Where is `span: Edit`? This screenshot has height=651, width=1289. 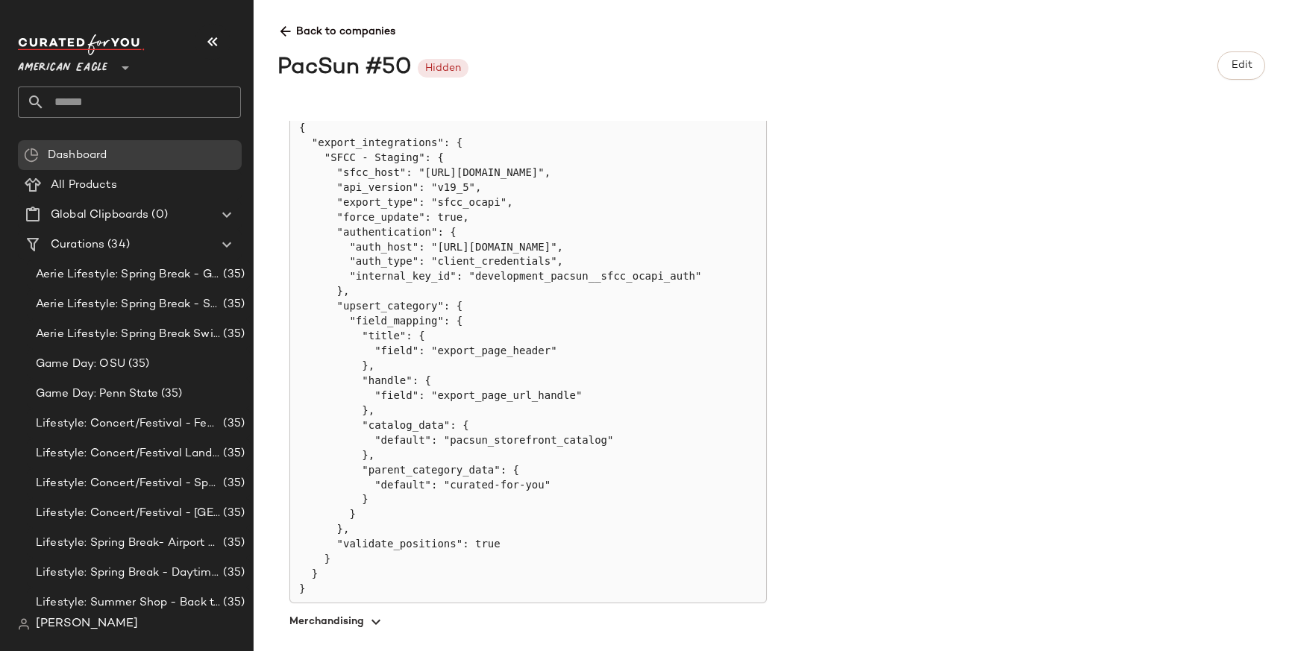 span: Edit is located at coordinates (1241, 66).